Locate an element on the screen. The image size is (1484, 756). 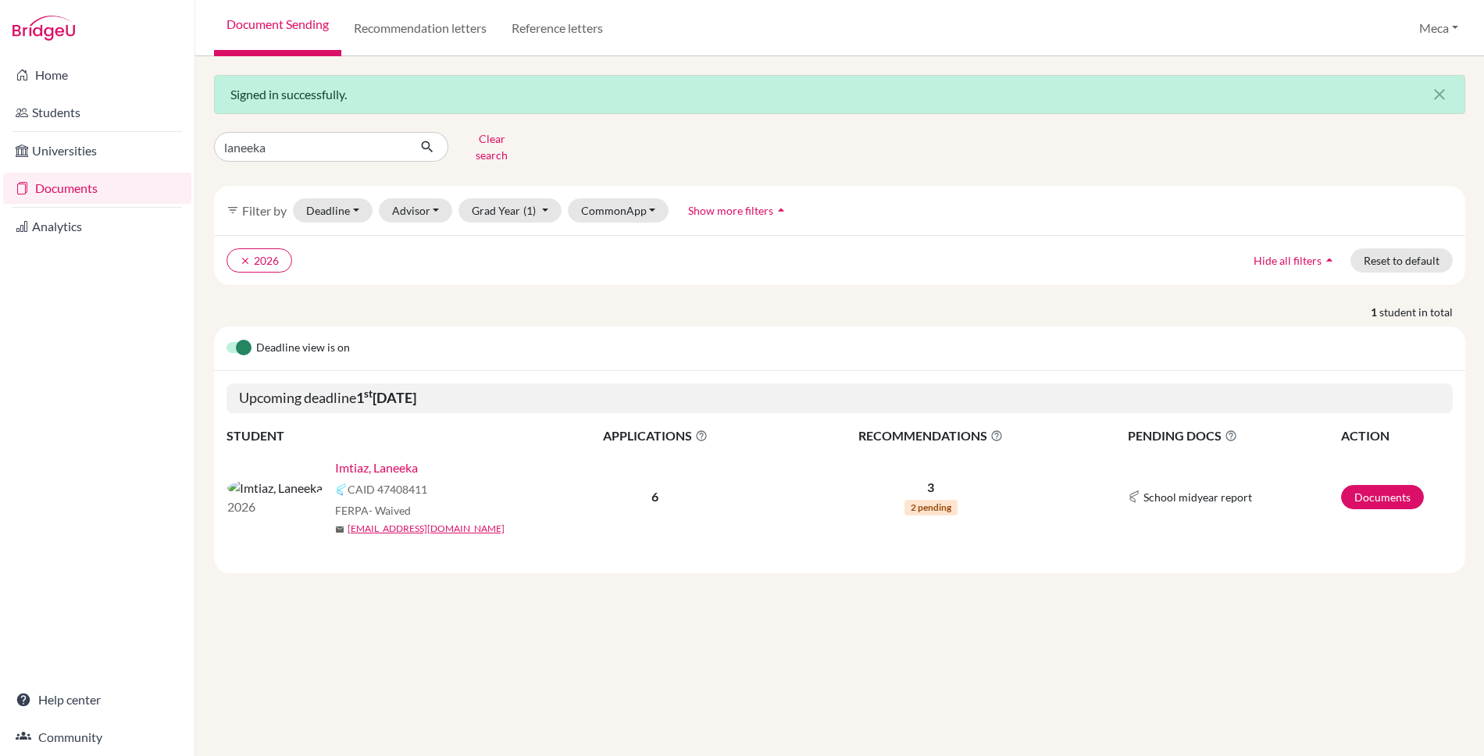
th: ACTION is located at coordinates (1397, 436).